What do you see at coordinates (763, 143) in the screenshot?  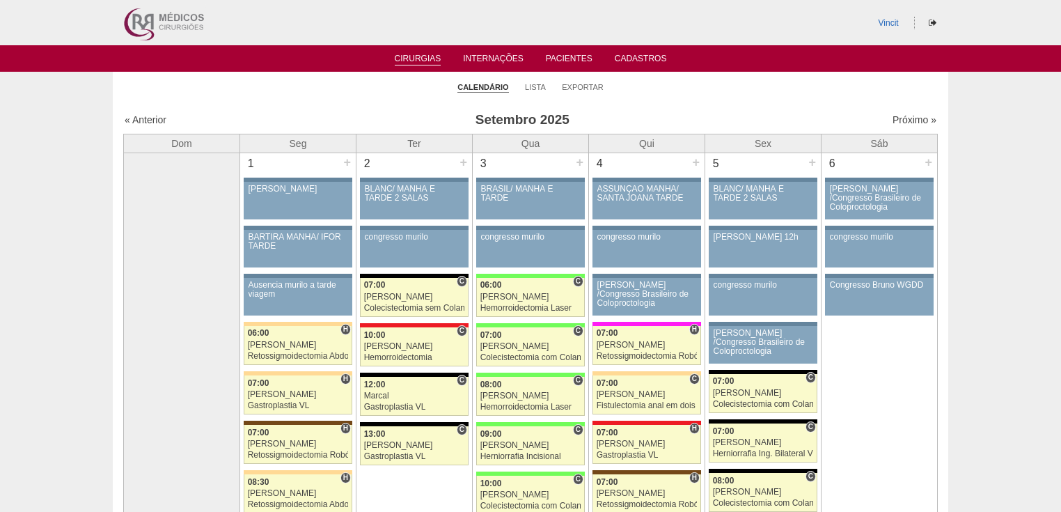 I see `th: Sex` at bounding box center [763, 143].